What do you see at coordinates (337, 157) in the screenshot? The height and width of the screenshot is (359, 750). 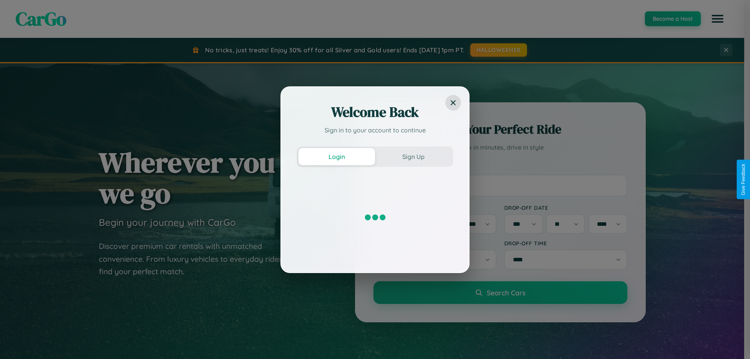 I see `button: Login` at bounding box center [337, 157].